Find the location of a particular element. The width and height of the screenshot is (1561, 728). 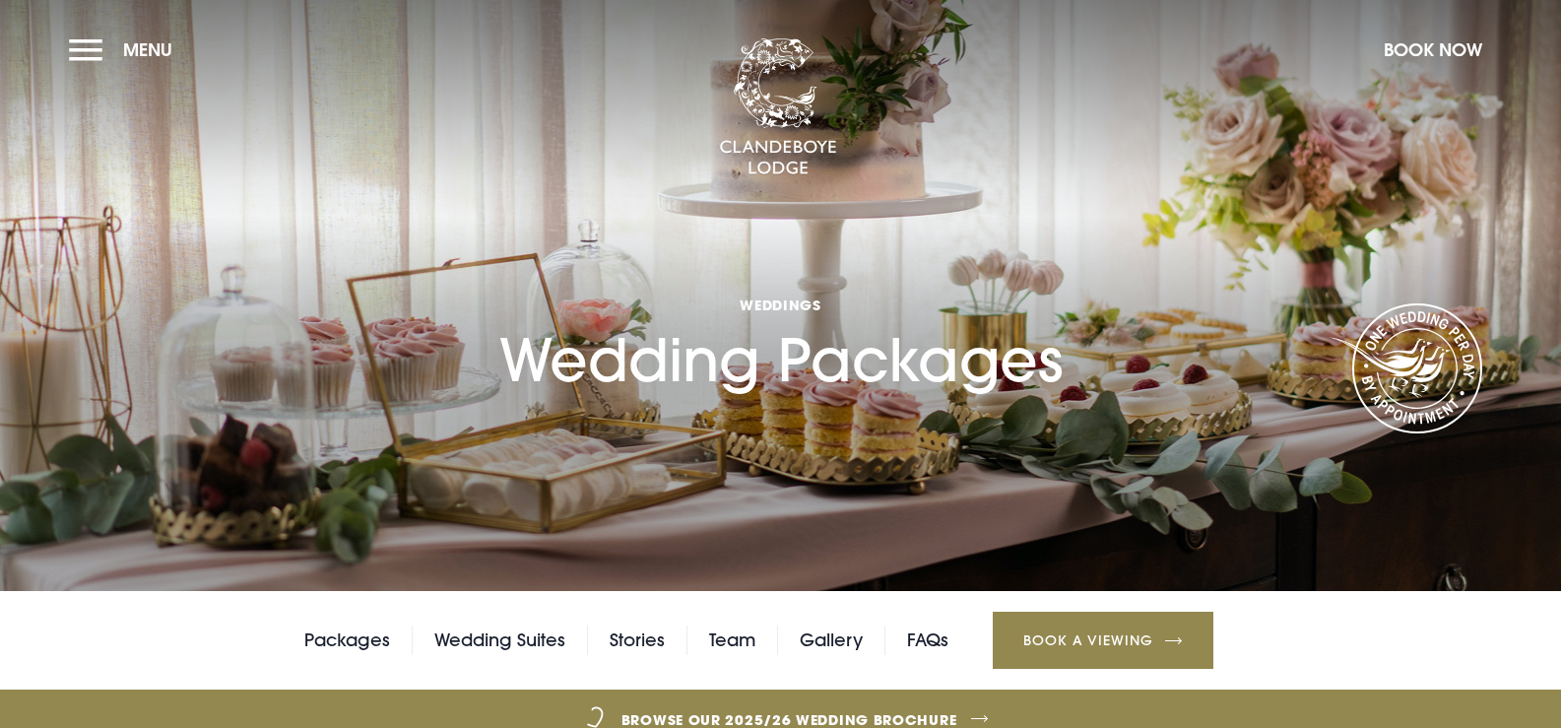

a: Stories is located at coordinates (637, 640).